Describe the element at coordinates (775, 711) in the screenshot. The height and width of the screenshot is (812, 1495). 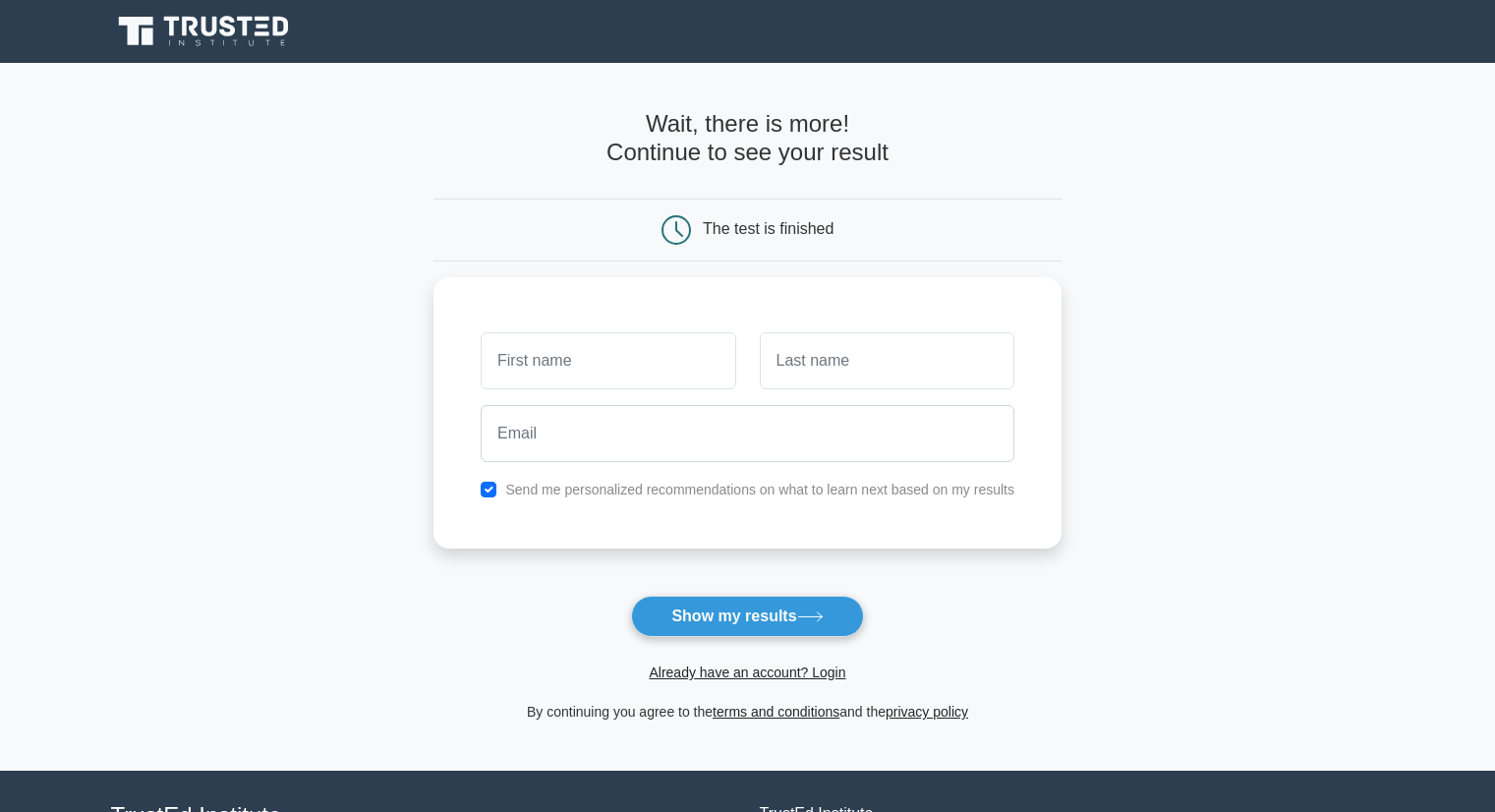
I see `a: terms and conditions` at that location.